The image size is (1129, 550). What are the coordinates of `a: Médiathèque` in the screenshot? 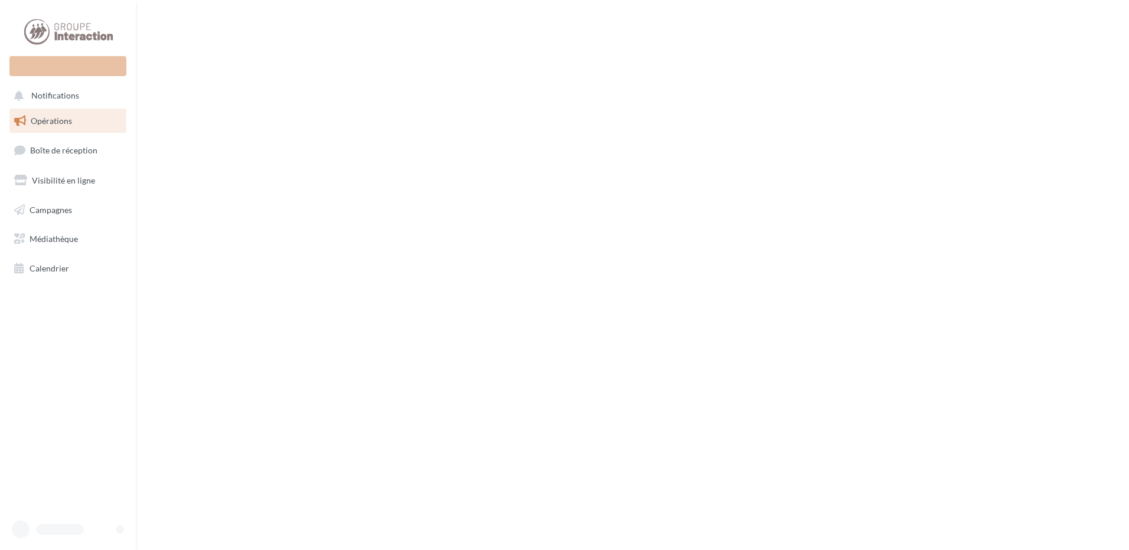 It's located at (68, 239).